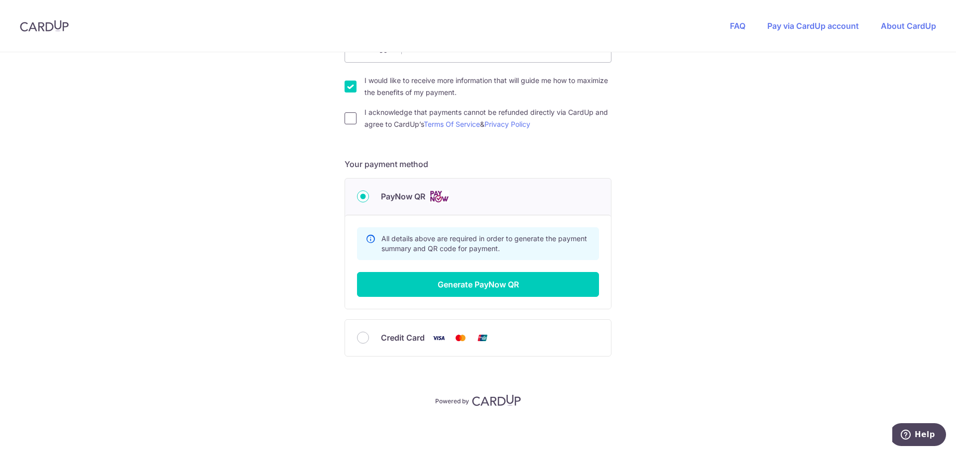 The width and height of the screenshot is (956, 453). I want to click on a: Pay via CardUp account, so click(813, 26).